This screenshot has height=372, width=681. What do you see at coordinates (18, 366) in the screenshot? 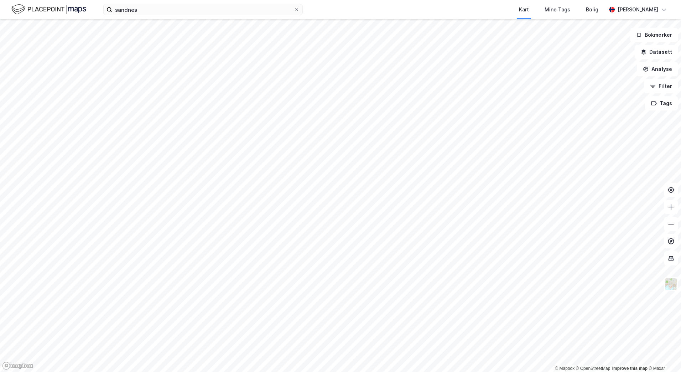
I see `a: Mapbox homepage` at bounding box center [18, 366].